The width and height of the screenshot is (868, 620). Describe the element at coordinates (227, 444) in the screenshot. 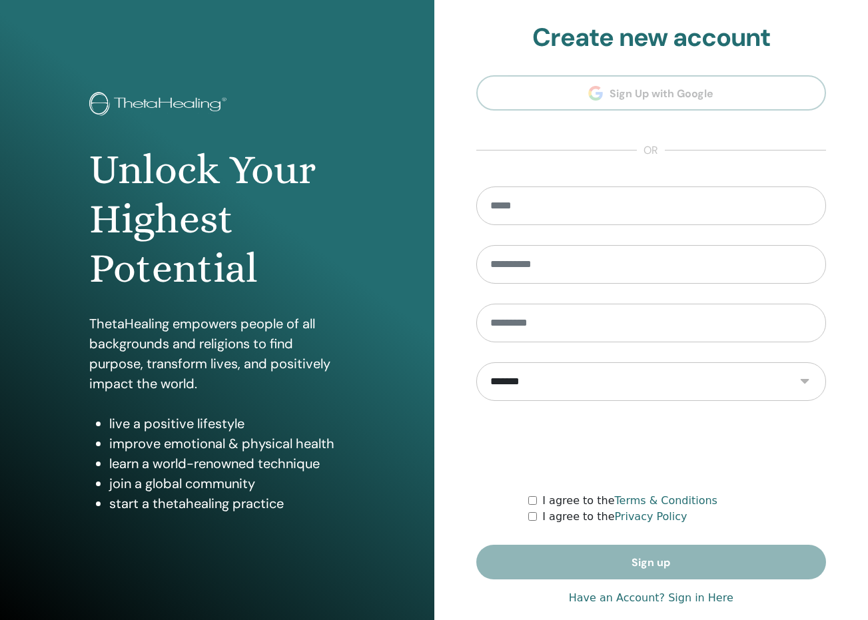

I see `li: improve emotional & physical health` at that location.